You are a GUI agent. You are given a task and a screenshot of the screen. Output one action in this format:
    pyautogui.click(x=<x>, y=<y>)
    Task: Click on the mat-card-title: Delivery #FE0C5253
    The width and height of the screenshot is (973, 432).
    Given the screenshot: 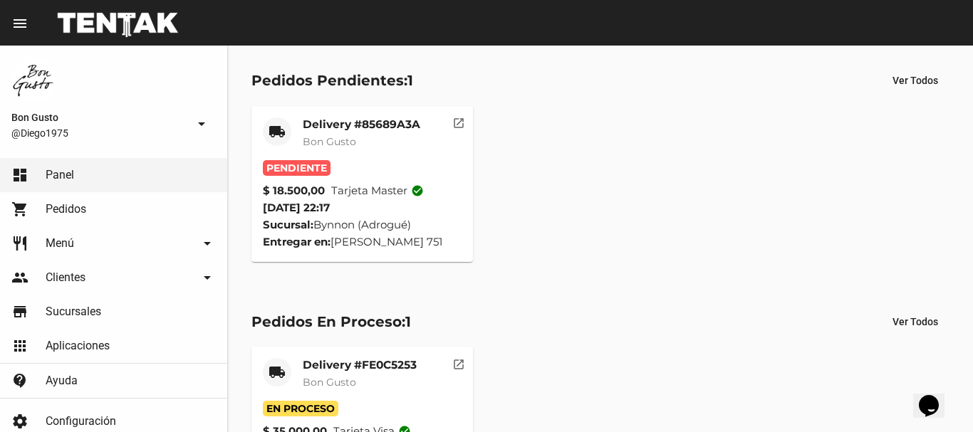 What is the action you would take?
    pyautogui.click(x=360, y=365)
    